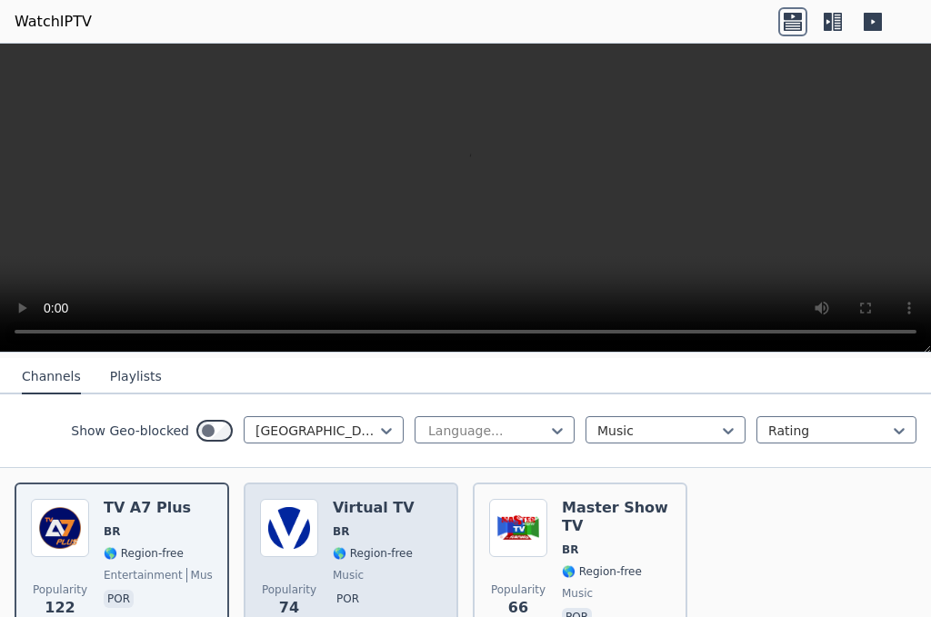 The width and height of the screenshot is (931, 617). I want to click on span: entertainment, so click(143, 576).